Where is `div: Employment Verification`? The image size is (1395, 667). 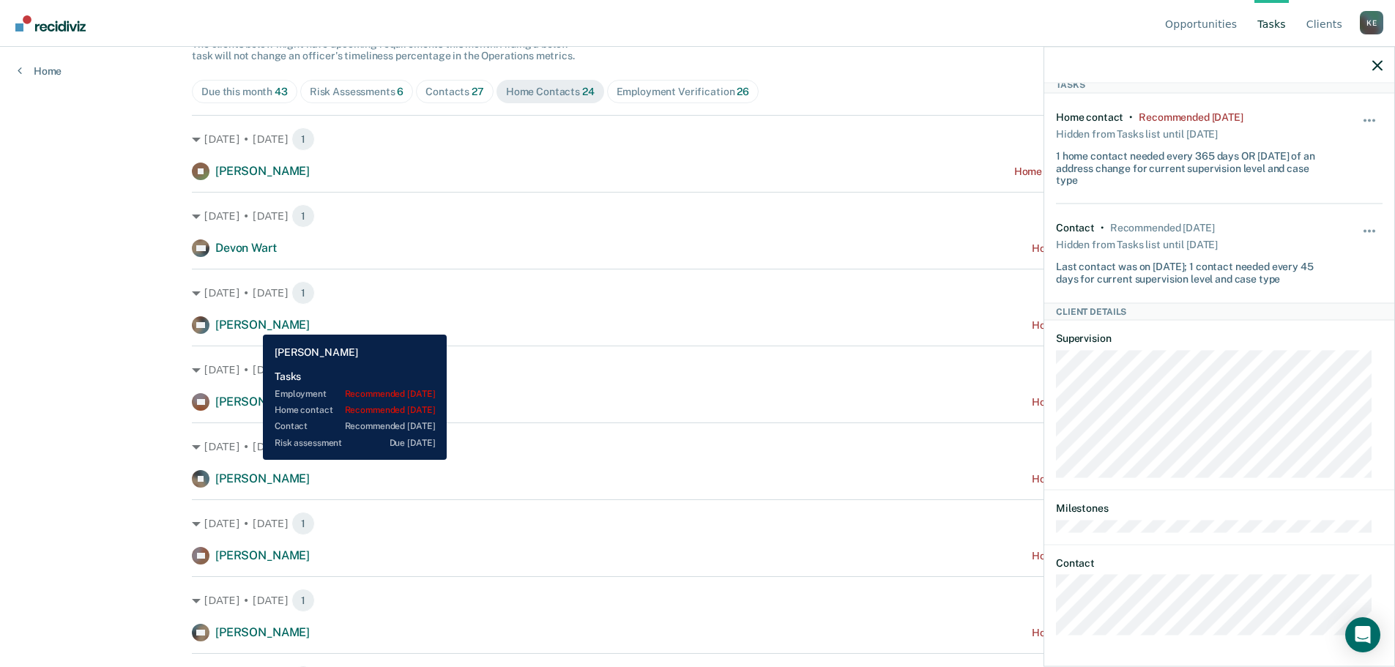
div: Employment Verification is located at coordinates (682, 92).